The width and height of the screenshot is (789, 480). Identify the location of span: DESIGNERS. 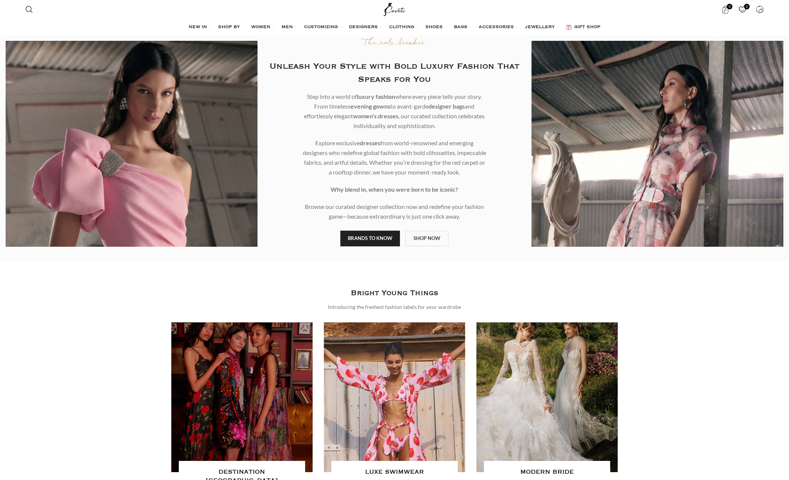
(363, 27).